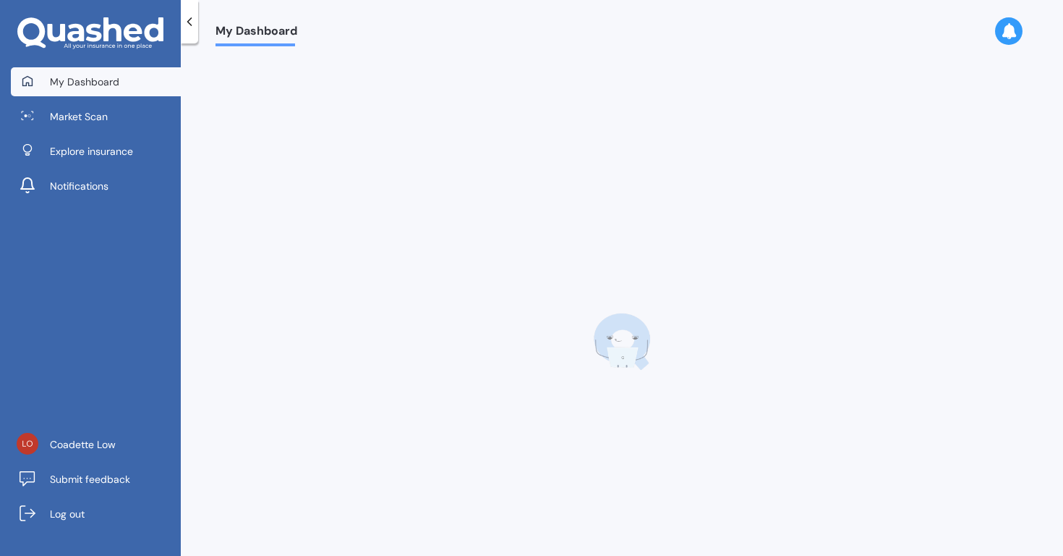 The height and width of the screenshot is (556, 1063). Describe the element at coordinates (95, 186) in the screenshot. I see `a: Notifications` at that location.